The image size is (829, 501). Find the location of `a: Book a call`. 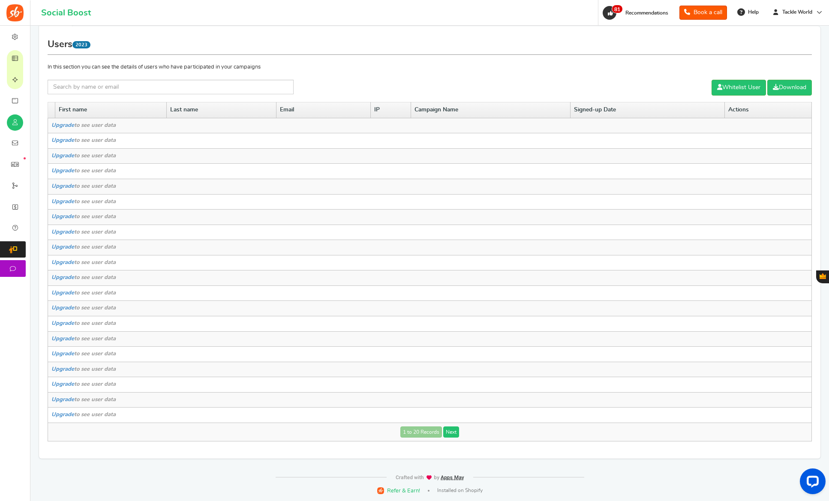

a: Book a call is located at coordinates (703, 12).